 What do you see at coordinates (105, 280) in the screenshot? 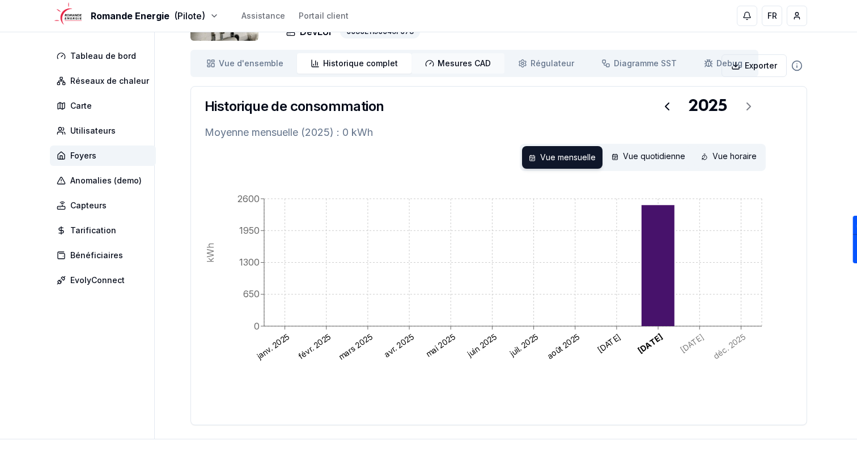
I see `a: EvolyConnect` at bounding box center [105, 280].